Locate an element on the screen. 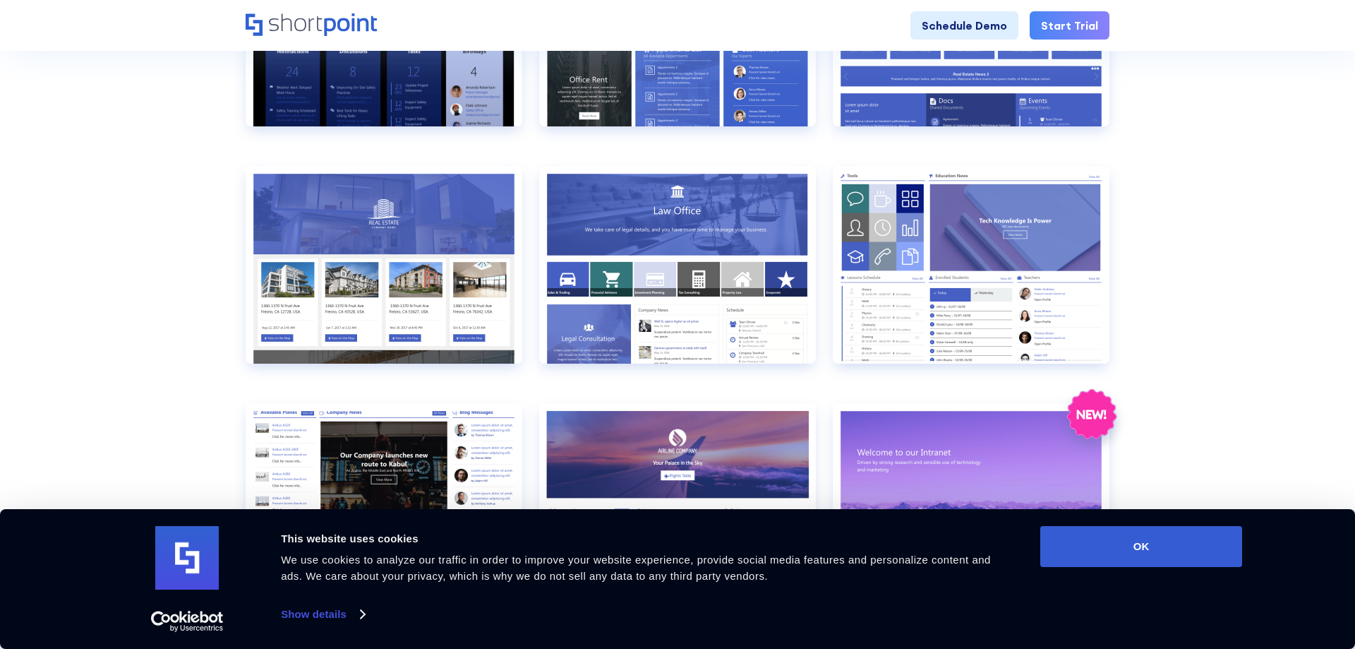 This screenshot has height=649, width=1355. a: Employees Directory 3 is located at coordinates (384, 513).